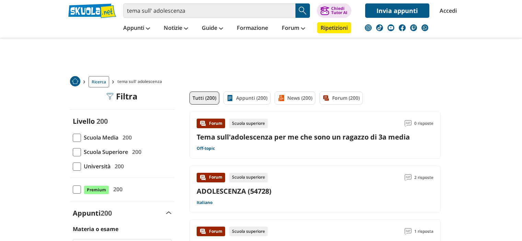 The width and height of the screenshot is (522, 241). Describe the element at coordinates (75, 82) in the screenshot. I see `a: Home` at that location.